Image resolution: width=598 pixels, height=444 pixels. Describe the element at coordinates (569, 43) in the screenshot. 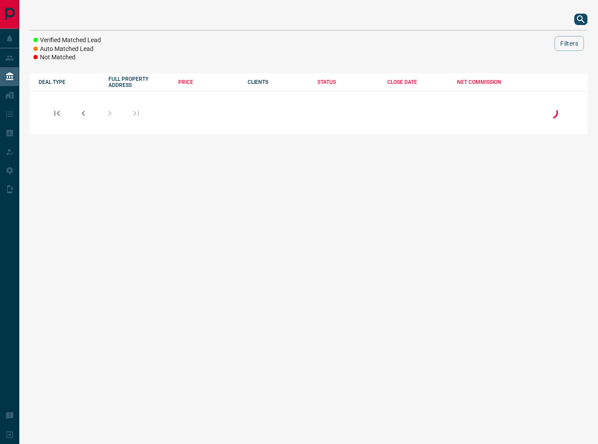

I see `button: Filters` at that location.